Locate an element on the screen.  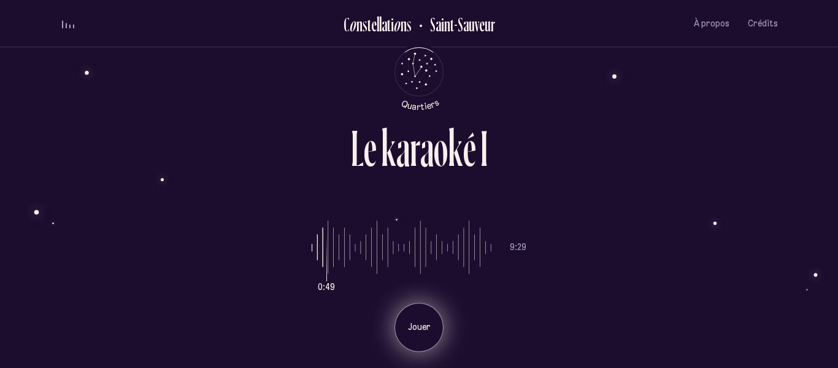
button: Jouer is located at coordinates (419, 327).